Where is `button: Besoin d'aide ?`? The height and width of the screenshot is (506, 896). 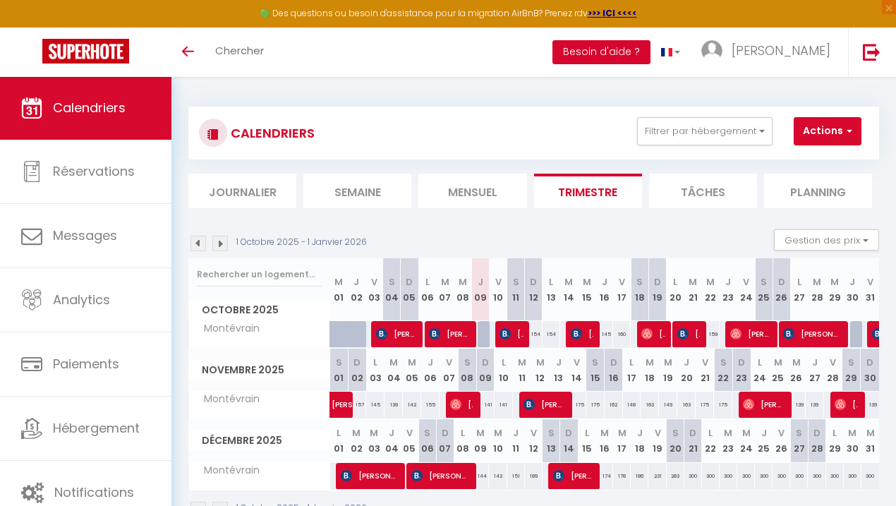 button: Besoin d'aide ? is located at coordinates (601, 52).